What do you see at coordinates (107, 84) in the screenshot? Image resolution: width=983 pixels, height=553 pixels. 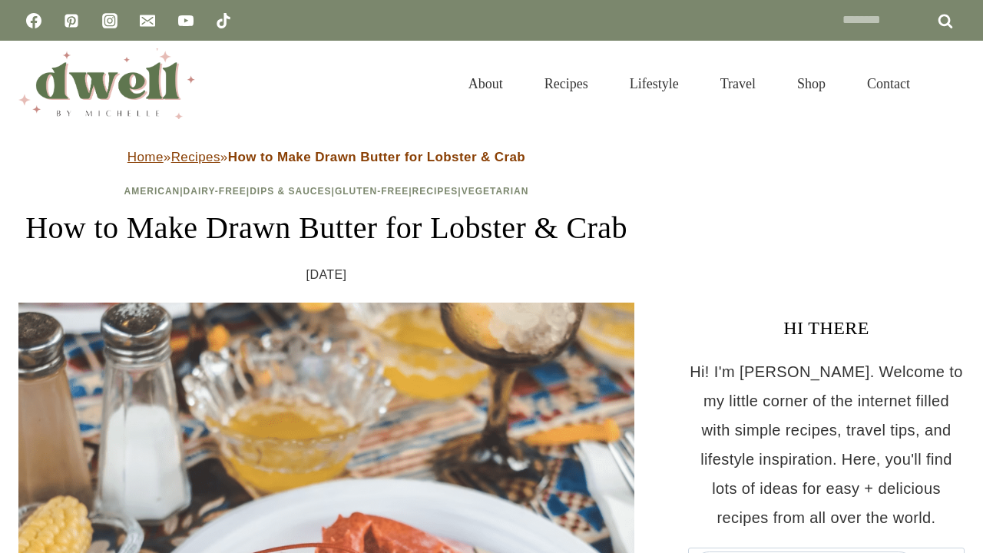 I see `img: DWELL by michelle` at bounding box center [107, 84].